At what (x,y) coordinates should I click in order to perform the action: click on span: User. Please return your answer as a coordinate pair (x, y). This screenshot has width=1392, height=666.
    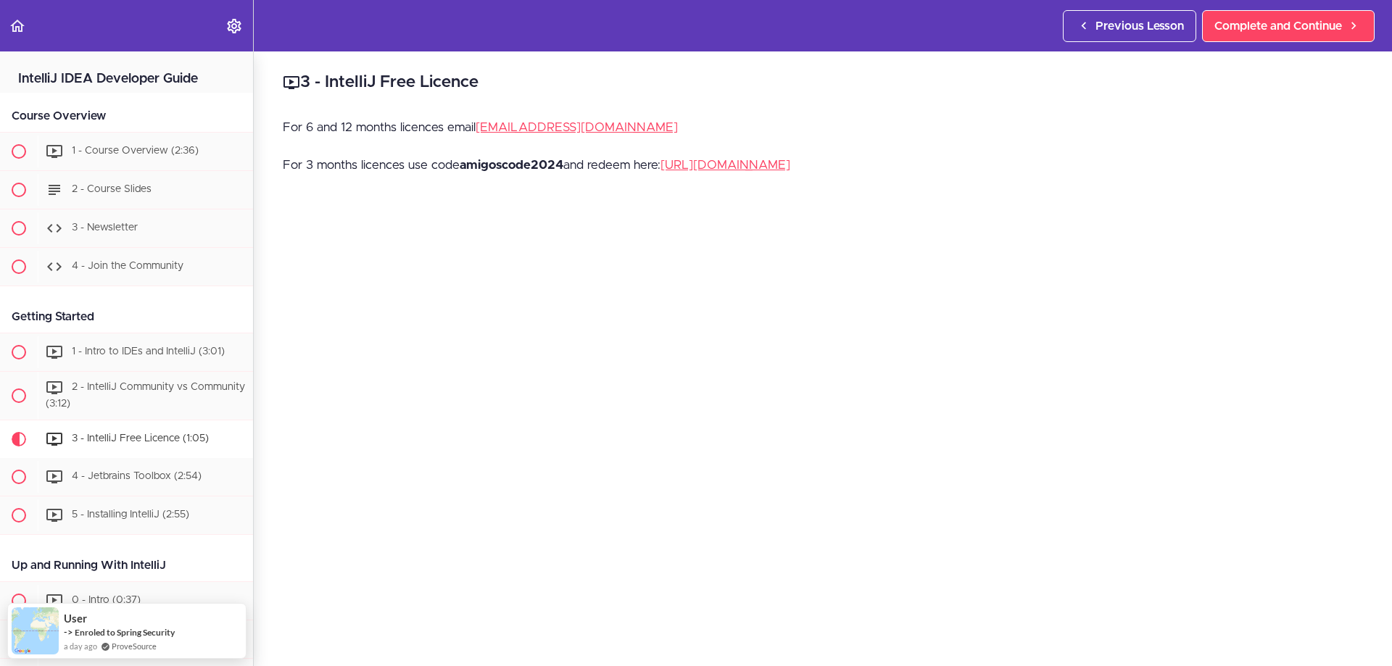
    Looking at the image, I should click on (75, 618).